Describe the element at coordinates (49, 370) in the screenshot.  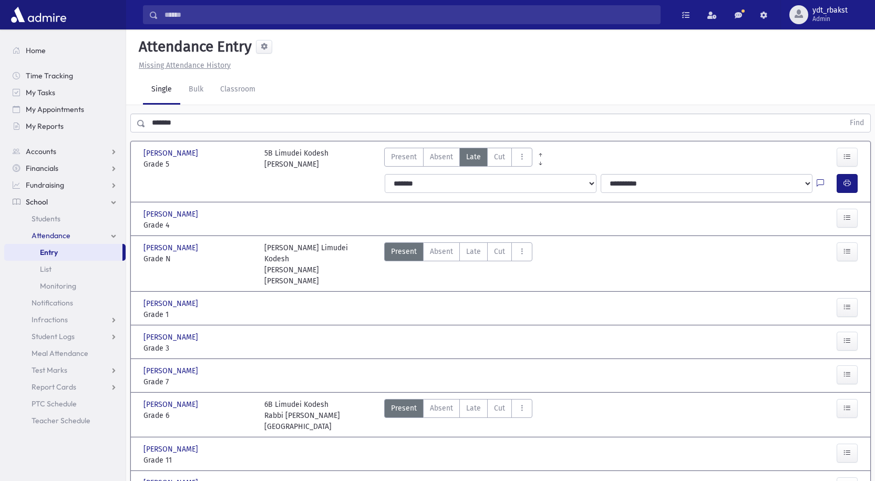
I see `span: Test Marks` at that location.